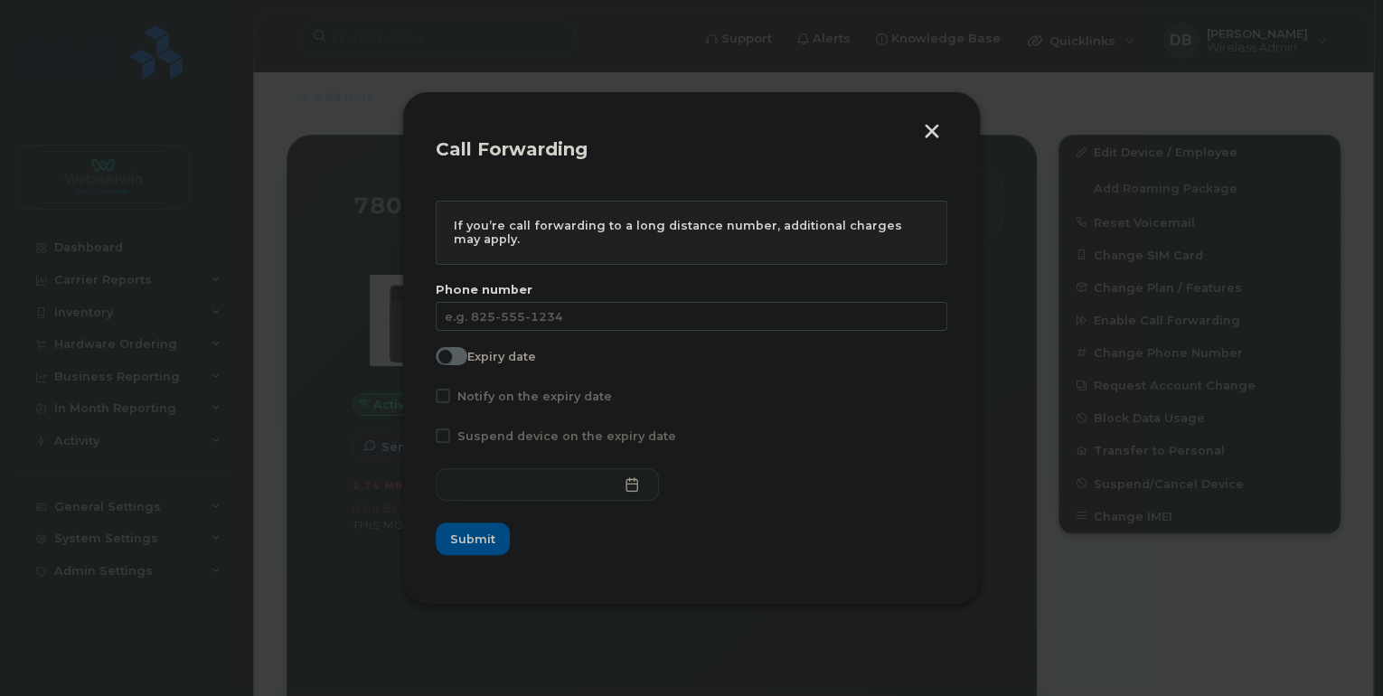 Image resolution: width=1383 pixels, height=696 pixels. Describe the element at coordinates (443, 354) in the screenshot. I see `input: Expiry date` at that location.